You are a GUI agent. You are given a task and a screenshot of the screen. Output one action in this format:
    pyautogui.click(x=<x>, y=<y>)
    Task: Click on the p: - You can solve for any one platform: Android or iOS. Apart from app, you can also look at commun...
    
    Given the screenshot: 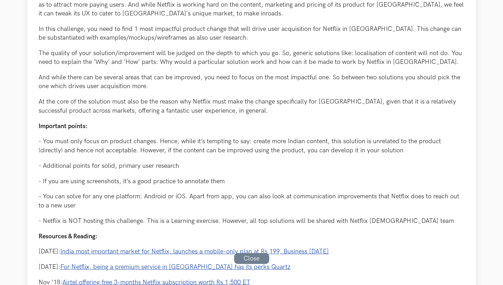 What is the action you would take?
    pyautogui.click(x=252, y=200)
    